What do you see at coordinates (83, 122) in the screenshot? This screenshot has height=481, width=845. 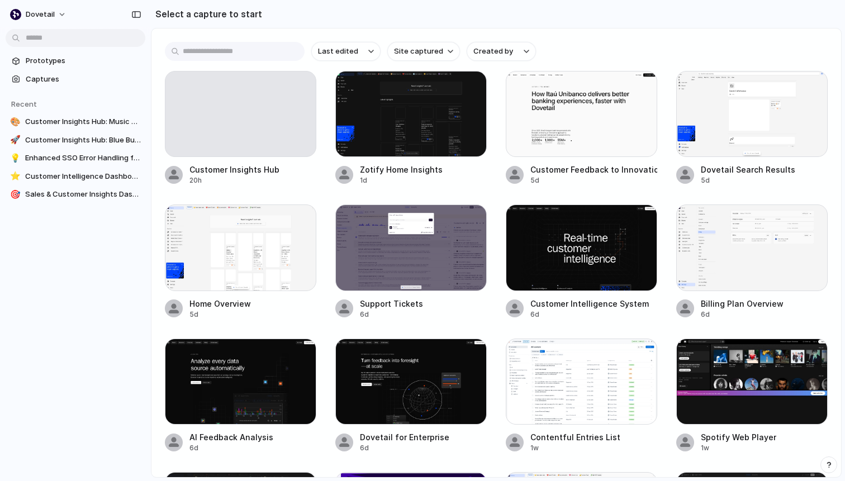 I see `span: Customer Insights Hub: Music Organization Enhancements` at bounding box center [83, 122].